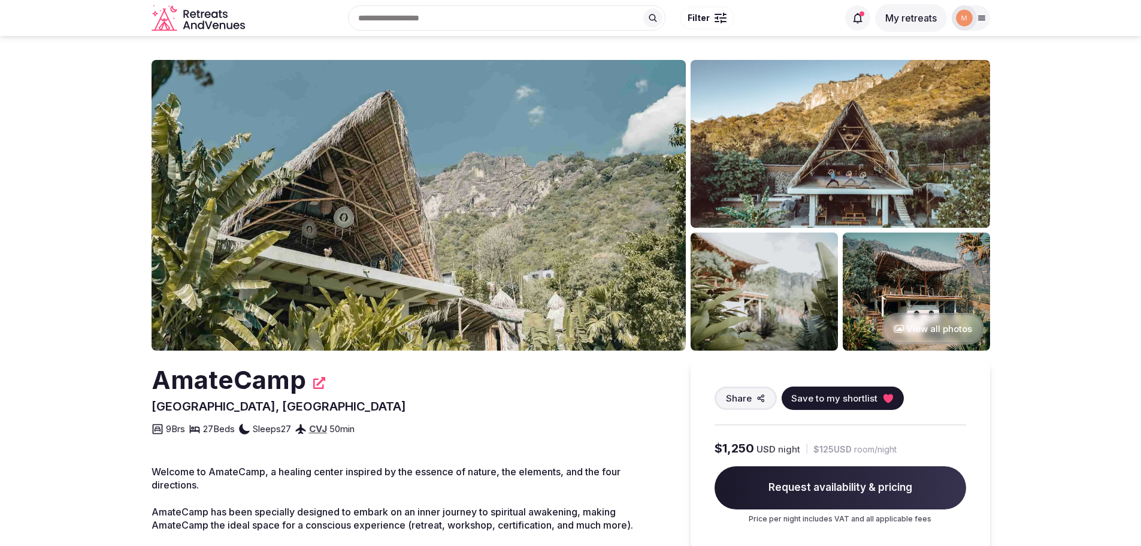 The width and height of the screenshot is (1141, 546). I want to click on span: 27 Beds, so click(219, 428).